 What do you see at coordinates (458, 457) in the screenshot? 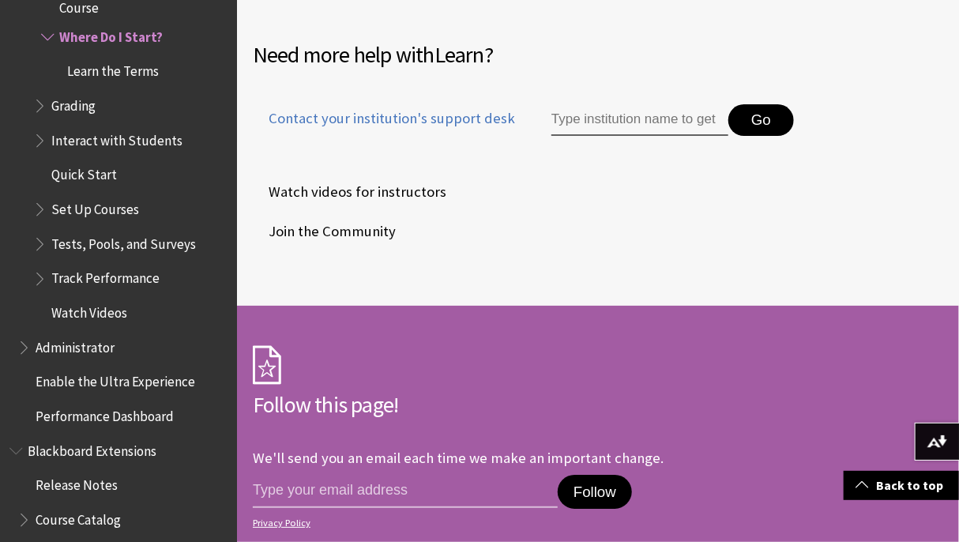
I see `p: We'll send you an email each time we make an important change.` at bounding box center [458, 457].